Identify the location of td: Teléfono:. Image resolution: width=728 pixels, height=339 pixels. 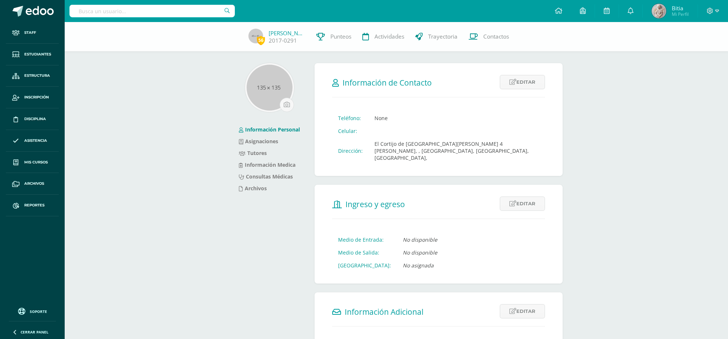
(350, 118).